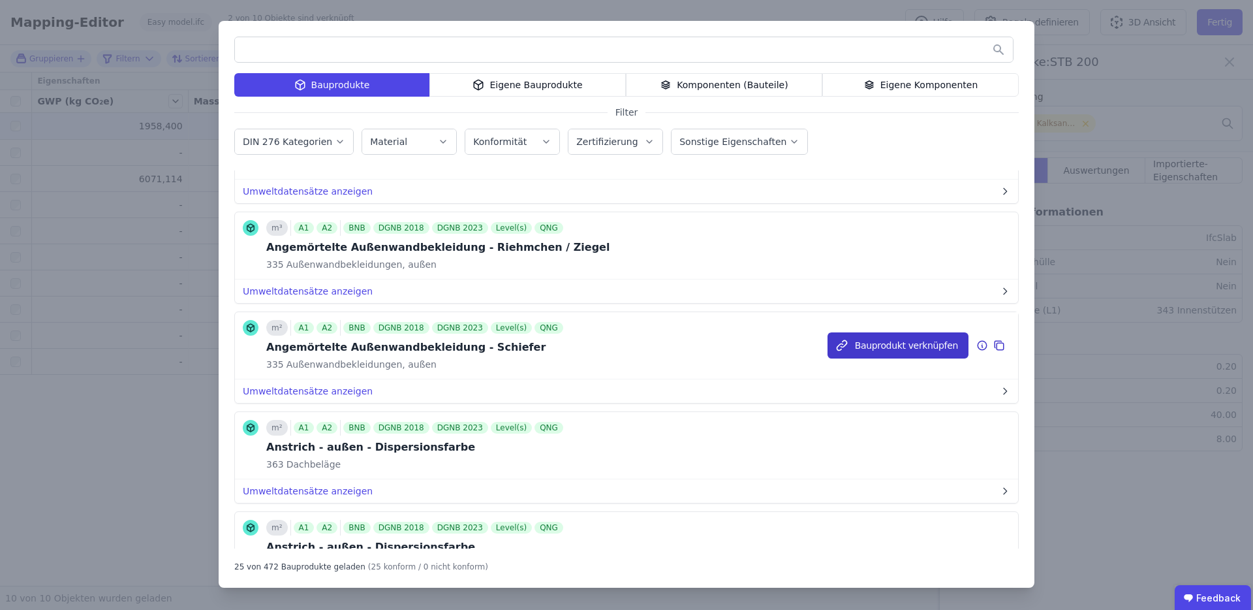 The image size is (1253, 610). Describe the element at coordinates (416, 347) in the screenshot. I see `div: Angemörtelte Außenwandbekleidung - Schiefer` at that location.